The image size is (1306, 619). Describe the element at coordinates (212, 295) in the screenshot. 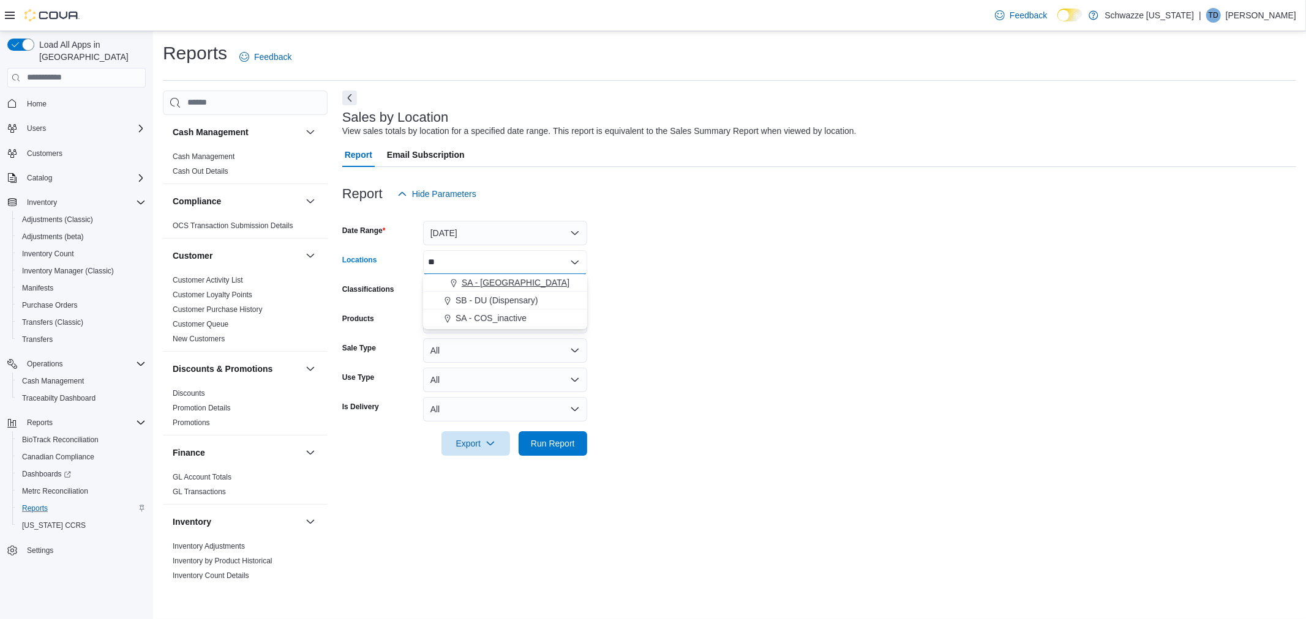

I see `a: Customer Loyalty Points` at that location.